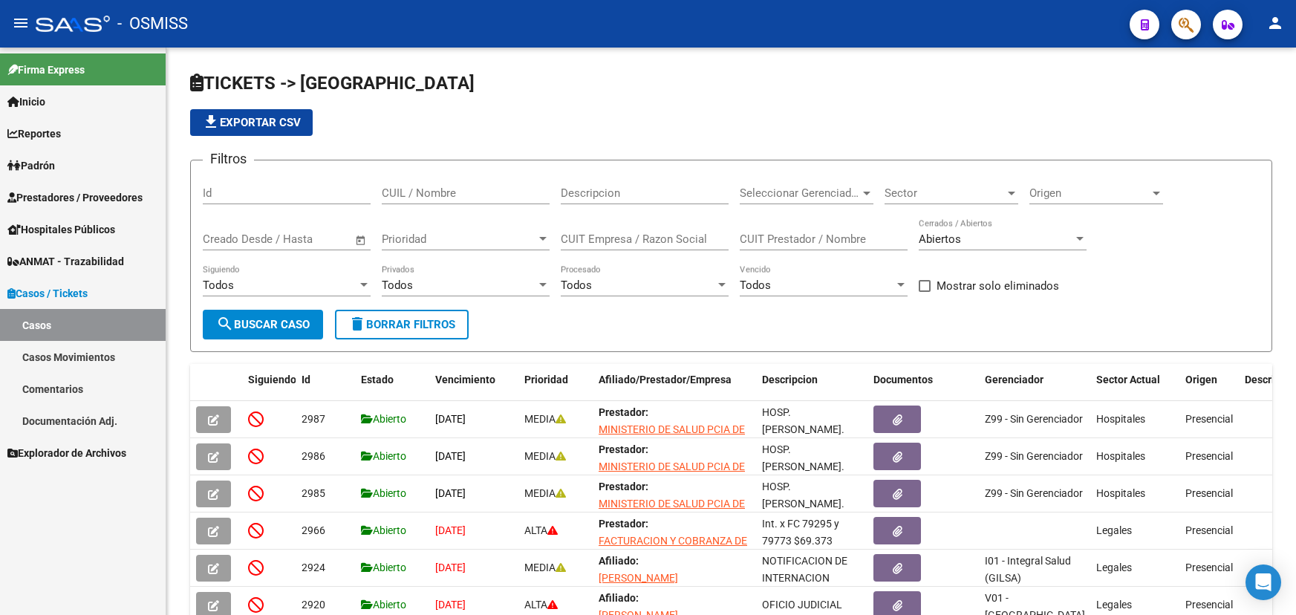  What do you see at coordinates (555, 388) in the screenshot?
I see `datatable-header-cell: Prioridad` at bounding box center [555, 388].